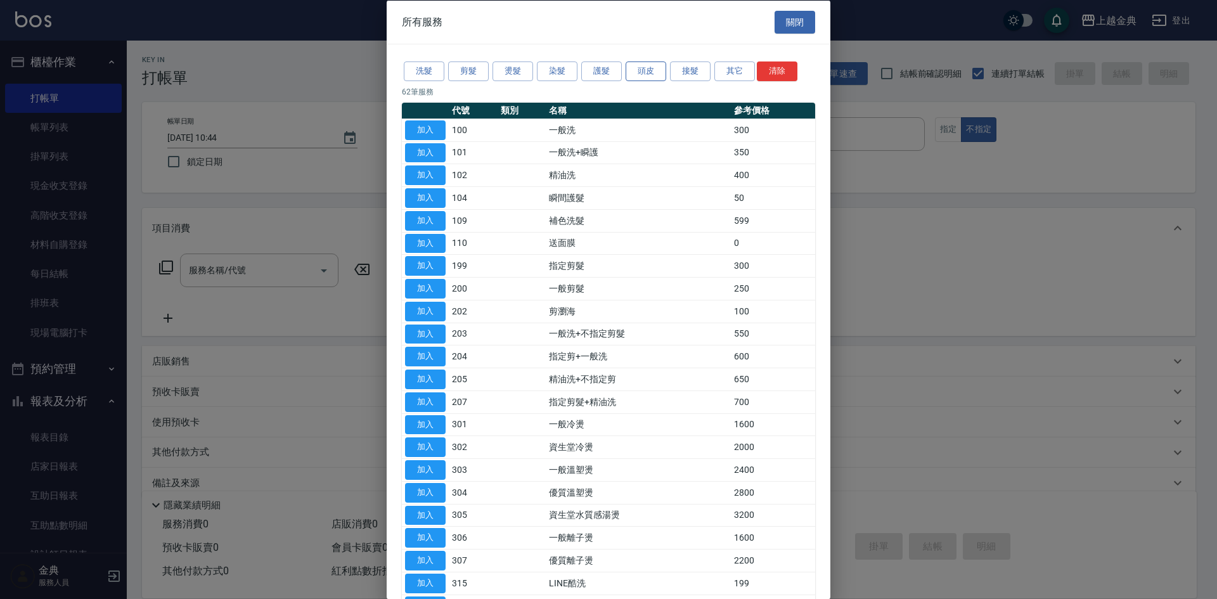 Image resolution: width=1217 pixels, height=599 pixels. I want to click on span: 所有服務, so click(422, 22).